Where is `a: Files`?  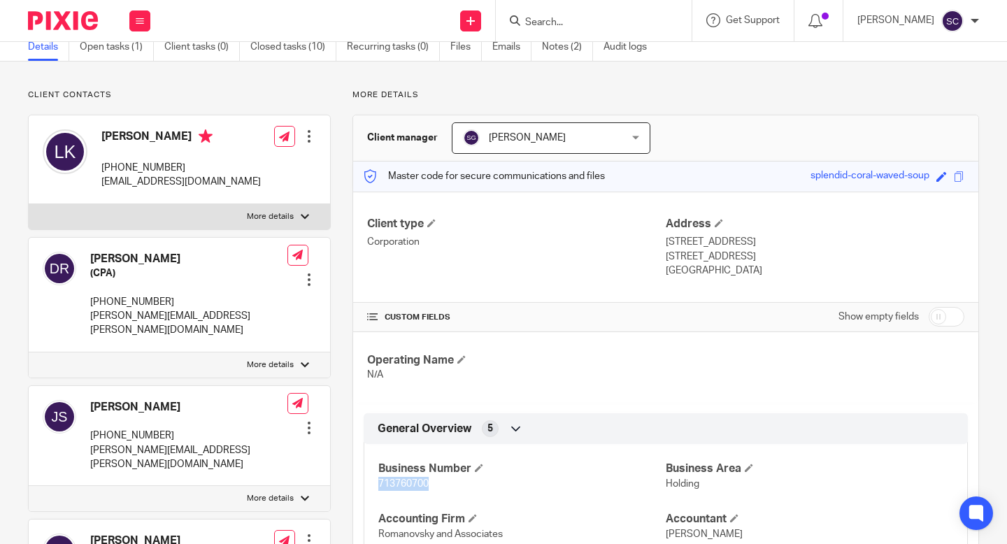
a: Files is located at coordinates (466, 47).